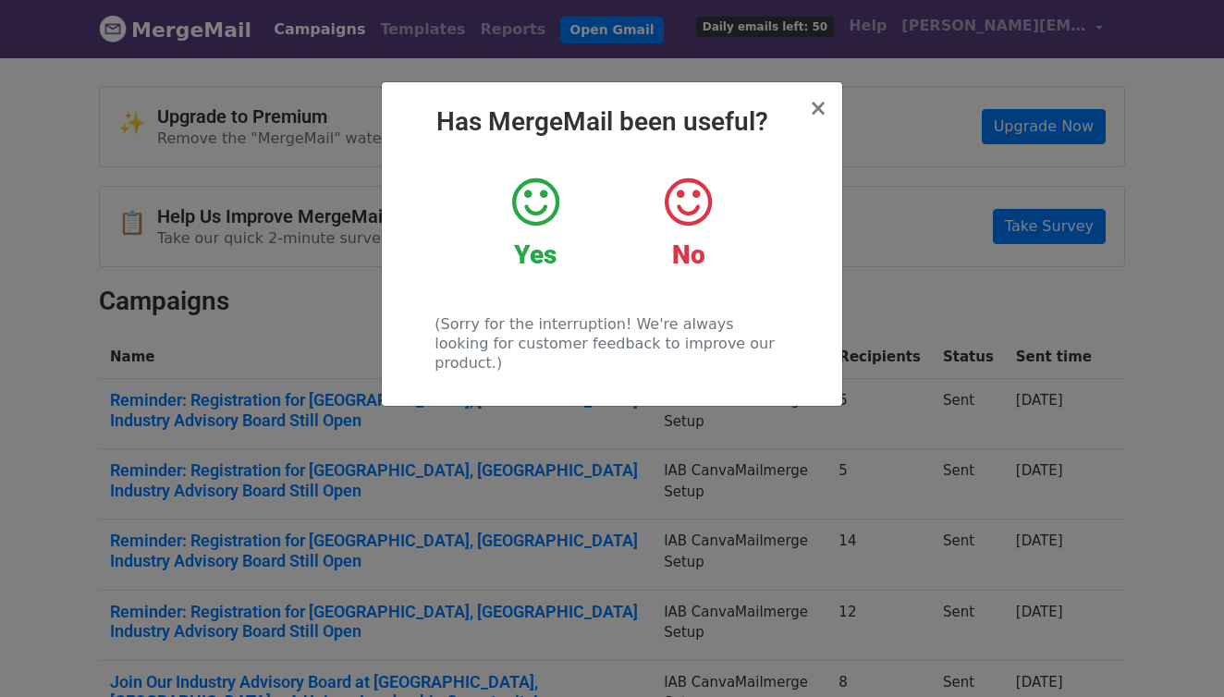  What do you see at coordinates (688, 223) in the screenshot?
I see `a: No` at bounding box center [688, 223].